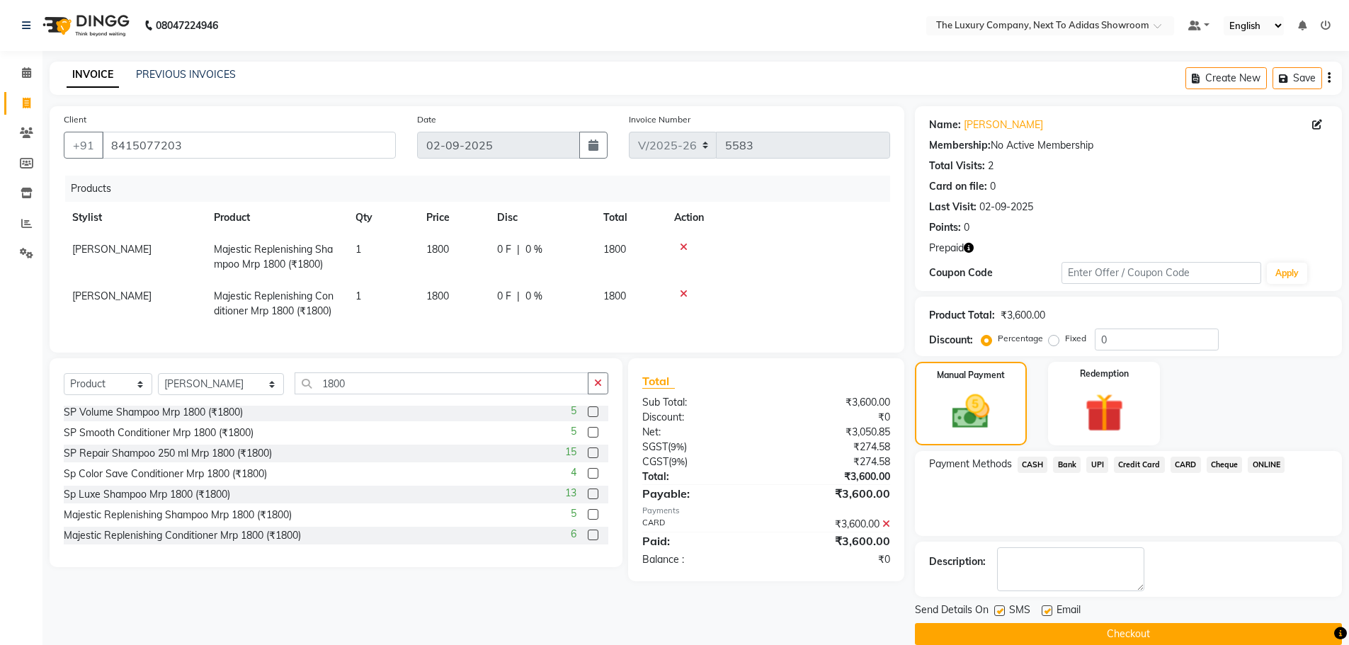  What do you see at coordinates (186, 74) in the screenshot?
I see `a: PREVIOUS INVOICES` at bounding box center [186, 74].